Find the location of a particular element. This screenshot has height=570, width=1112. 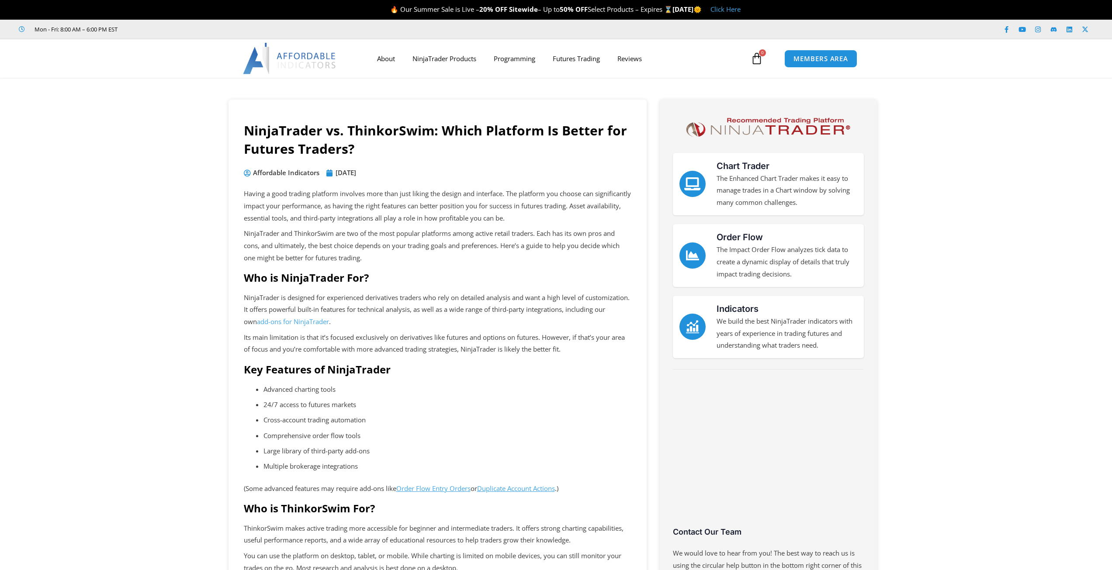

p: Large library of third-party add-ons is located at coordinates (448, 451).